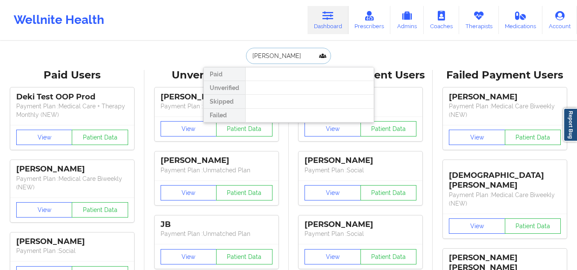 This screenshot has width=577, height=270. Describe the element at coordinates (217, 75) in the screenshot. I see `div: Unverified Users` at that location.